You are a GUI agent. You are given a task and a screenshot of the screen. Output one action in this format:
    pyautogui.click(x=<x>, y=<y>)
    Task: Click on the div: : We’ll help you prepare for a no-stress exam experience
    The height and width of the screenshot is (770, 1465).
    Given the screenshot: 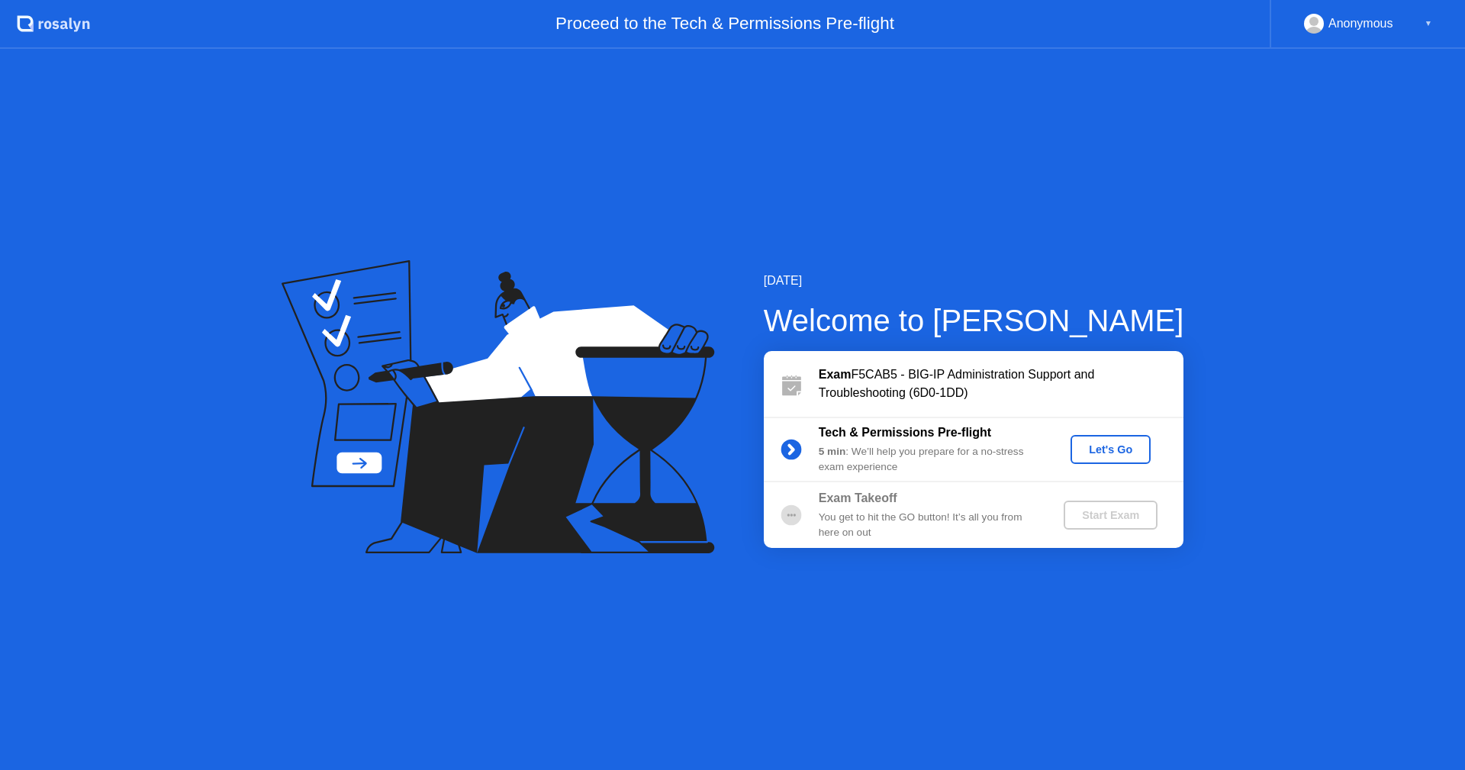 What is the action you would take?
    pyautogui.click(x=929, y=459)
    